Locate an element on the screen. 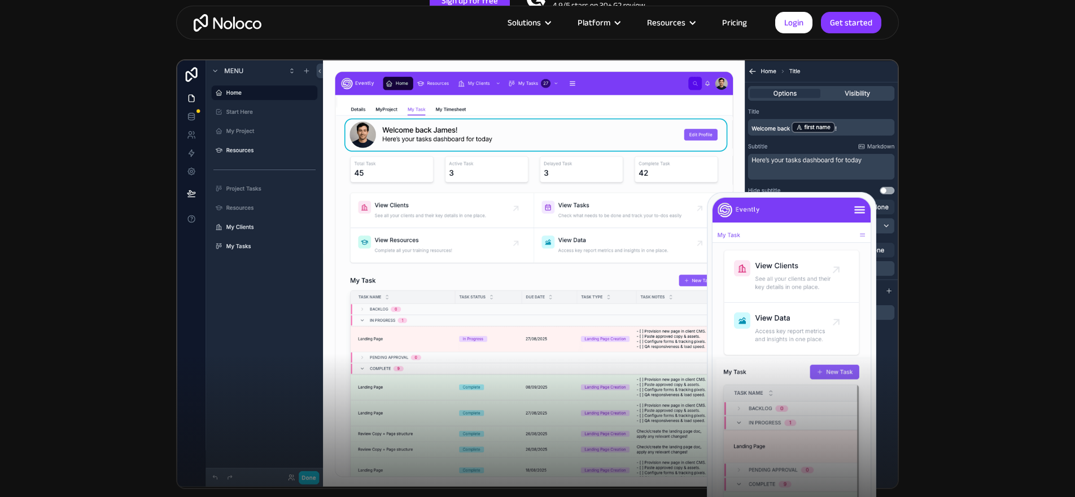 The width and height of the screenshot is (1075, 497). a: home is located at coordinates (228, 23).